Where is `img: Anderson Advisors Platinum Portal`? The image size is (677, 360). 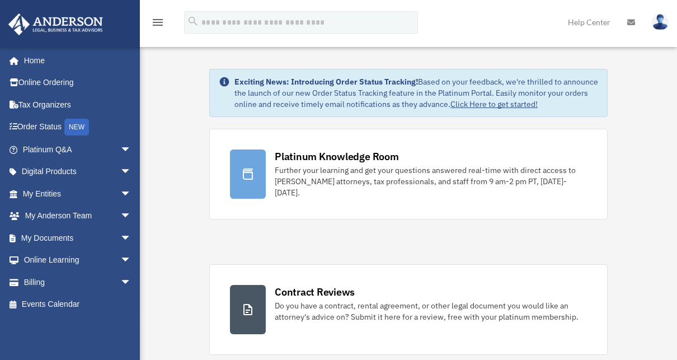
img: Anderson Advisors Platinum Portal is located at coordinates (55, 24).